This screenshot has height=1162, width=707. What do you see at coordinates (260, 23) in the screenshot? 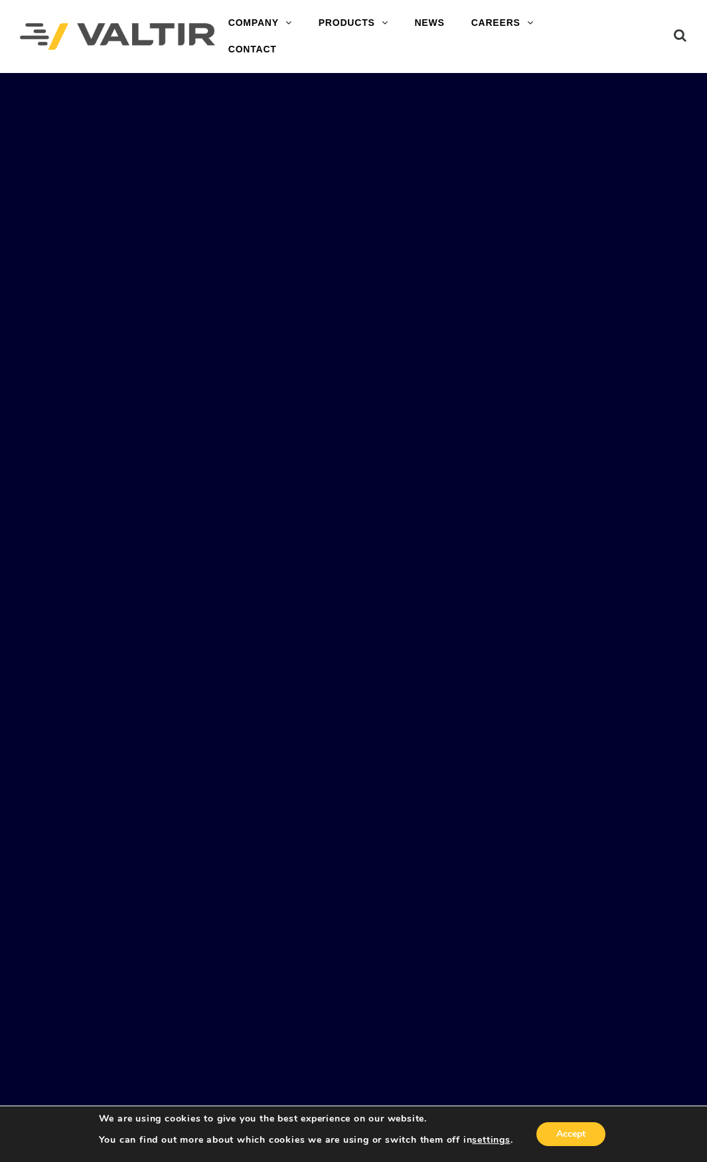
I see `a: COMPANY` at bounding box center [260, 23].